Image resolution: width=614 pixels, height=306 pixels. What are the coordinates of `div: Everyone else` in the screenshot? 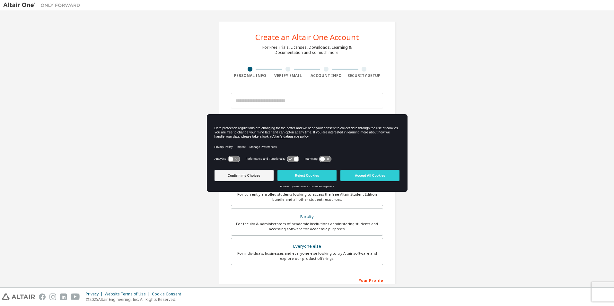 It's located at (307, 246).